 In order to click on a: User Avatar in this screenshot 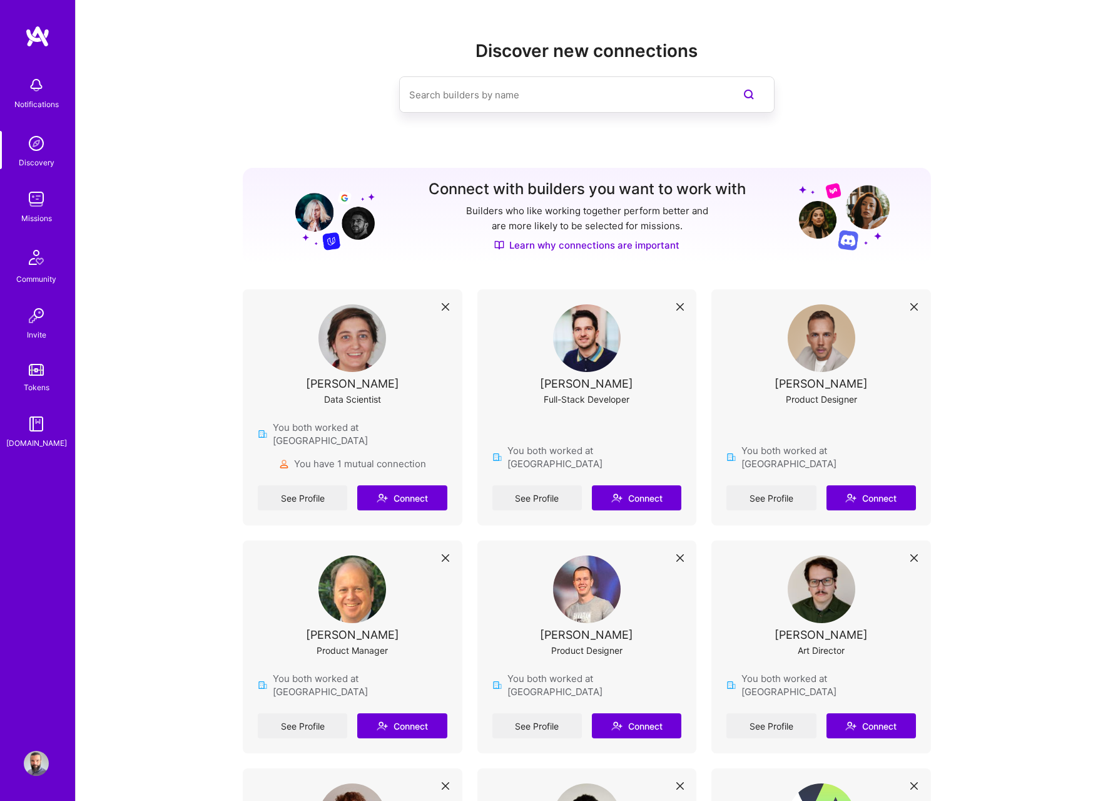, I will do `click(36, 763)`.